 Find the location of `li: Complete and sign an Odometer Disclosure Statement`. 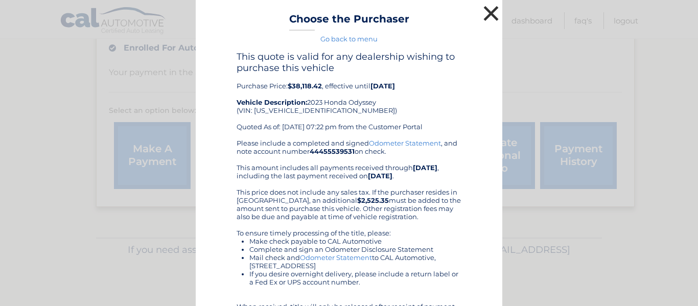

li: Complete and sign an Odometer Disclosure Statement is located at coordinates (355, 249).